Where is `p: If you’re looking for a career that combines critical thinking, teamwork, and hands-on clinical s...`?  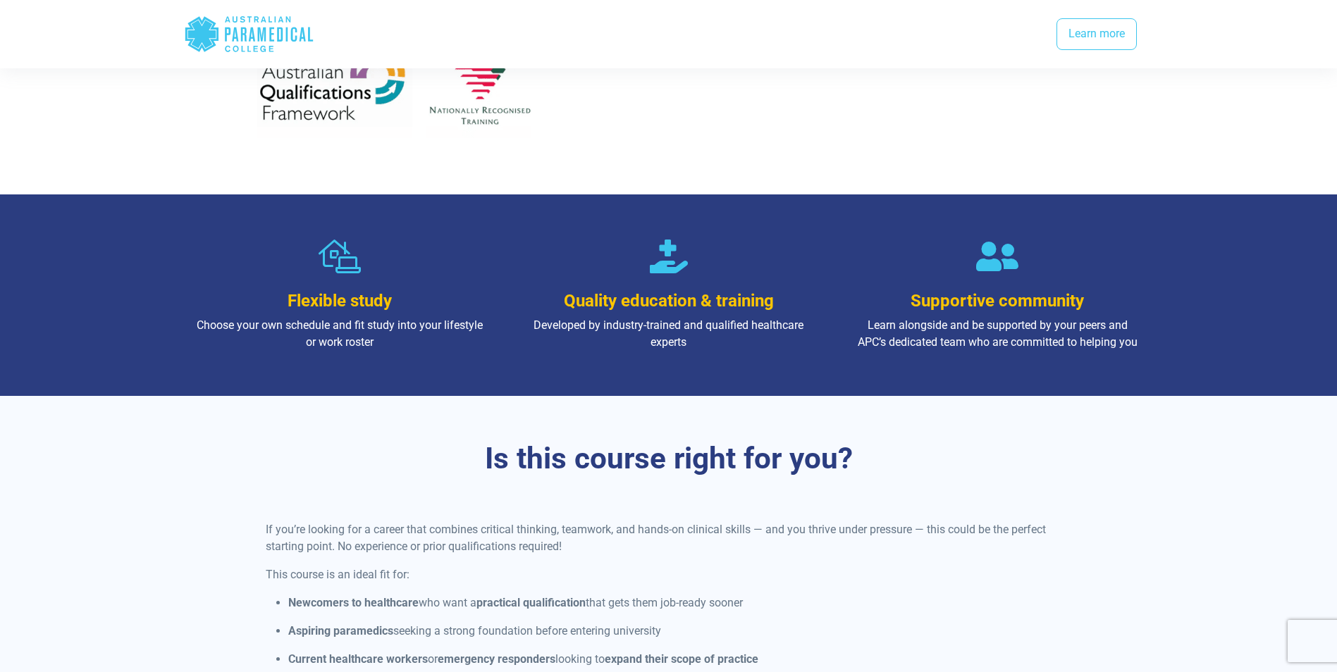 p: If you’re looking for a career that combines critical thinking, teamwork, and hands-on clinical s... is located at coordinates (668, 538).